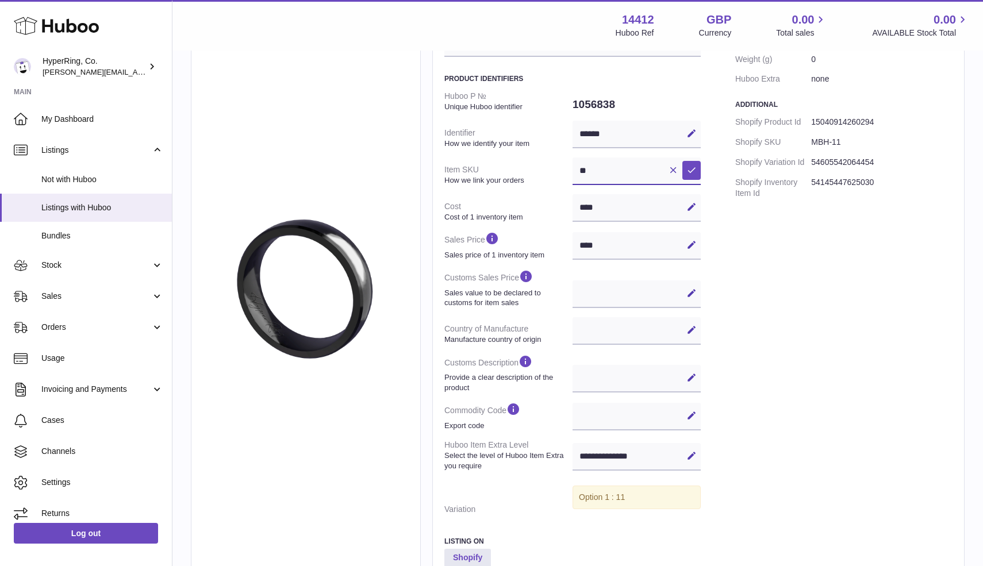  Describe the element at coordinates (507, 217) in the screenshot. I see `strong: Cost of 1 inventory item` at that location.